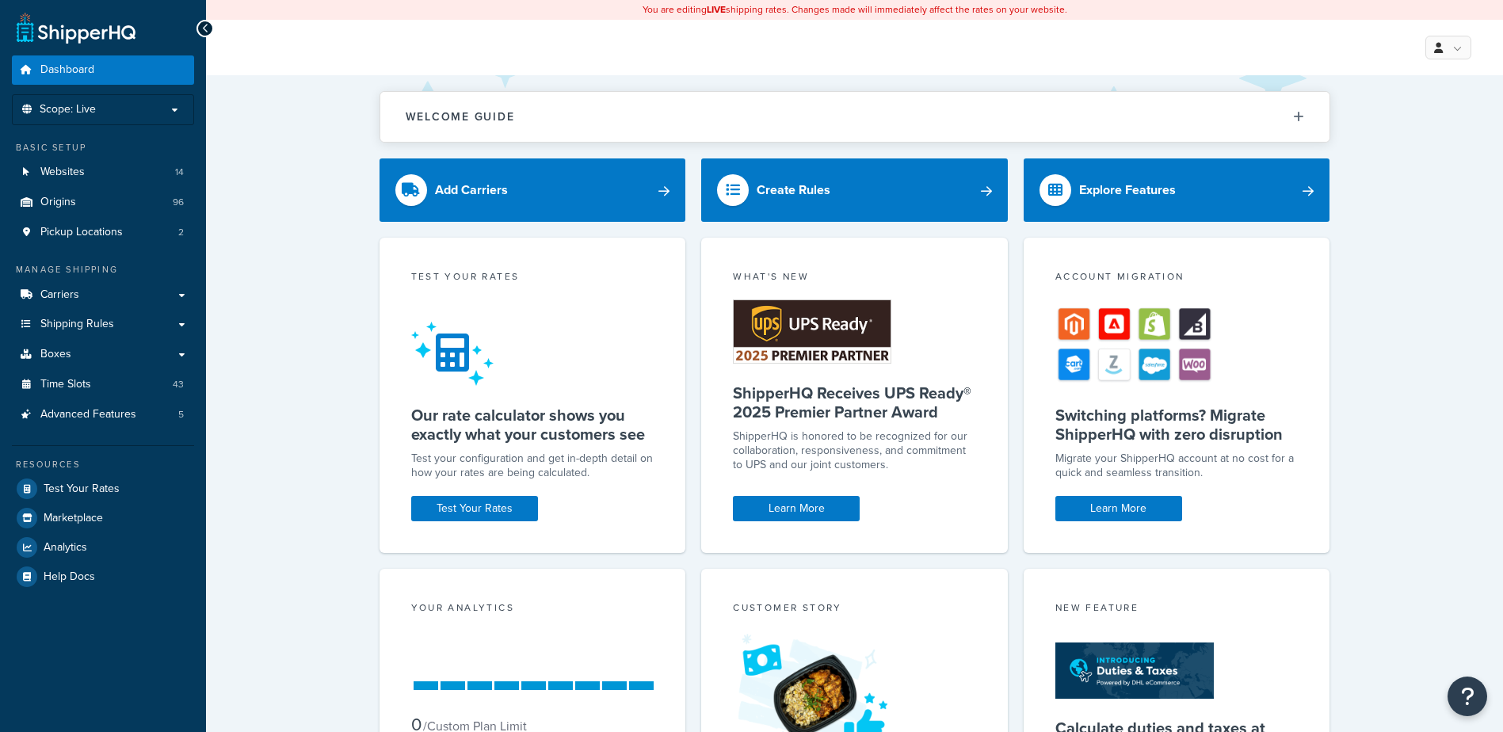 The width and height of the screenshot is (1503, 732). Describe the element at coordinates (103, 324) in the screenshot. I see `a: Shipping Rules` at that location.